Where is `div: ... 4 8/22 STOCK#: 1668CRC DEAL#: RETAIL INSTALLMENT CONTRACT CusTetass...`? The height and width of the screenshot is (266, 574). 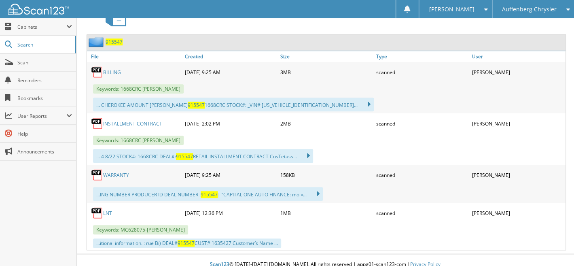
div: ... 4 8/22 STOCK#: 1668CRC DEAL#: RETAIL INSTALLMENT CONTRACT CusTetass... is located at coordinates (203, 156).